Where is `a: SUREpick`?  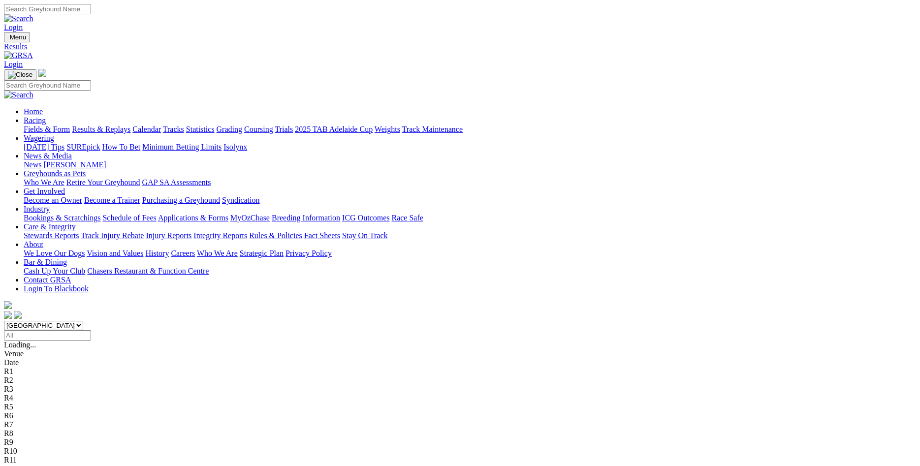 a: SUREpick is located at coordinates (83, 147).